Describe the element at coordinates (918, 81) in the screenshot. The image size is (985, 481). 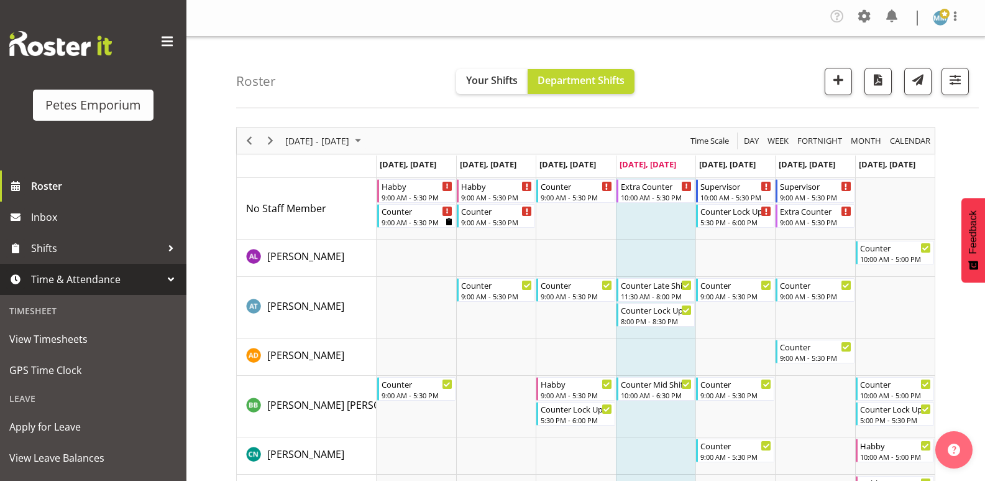
I see `button: Send a list of all shifts for the selected filtered period to all rostered employees.` at that location.